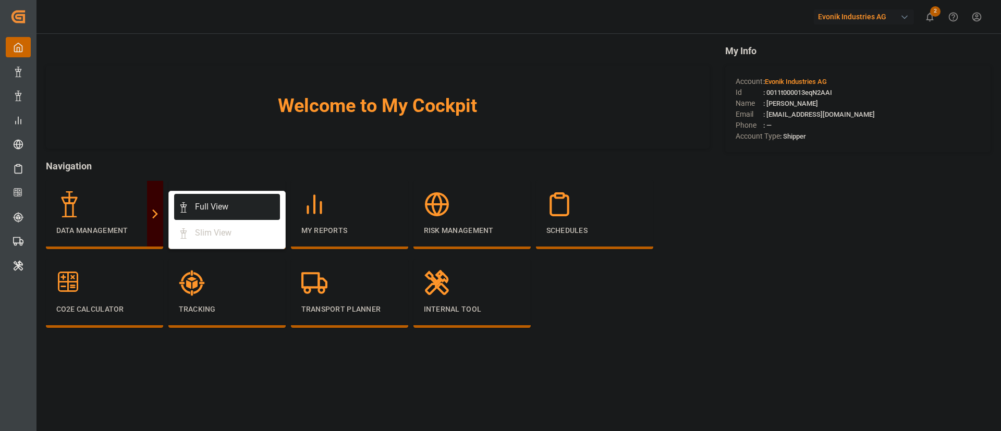  What do you see at coordinates (864, 17) in the screenshot?
I see `div: Evonik Industries AG` at bounding box center [864, 17].